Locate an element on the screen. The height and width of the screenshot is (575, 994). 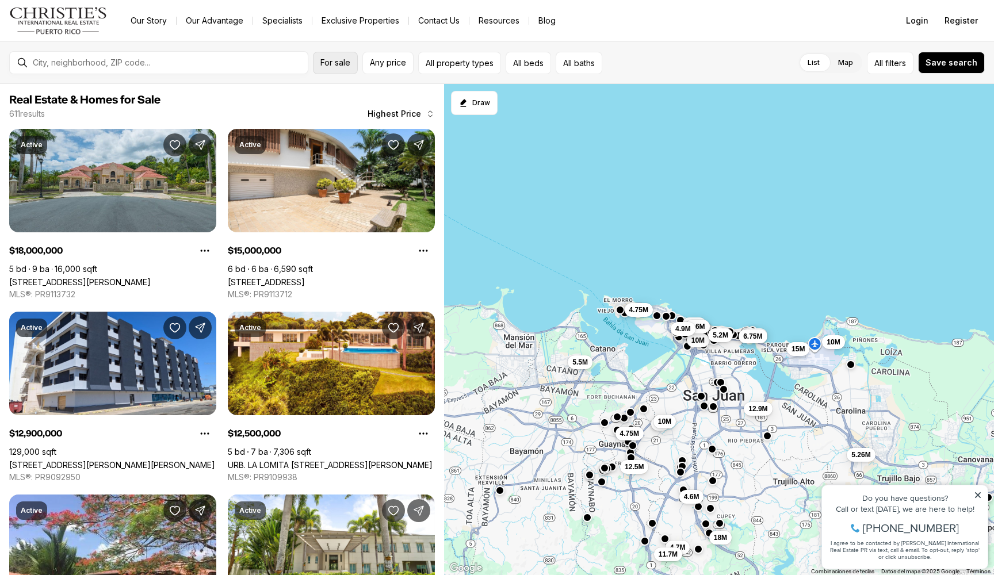
label: Map is located at coordinates (846, 63).